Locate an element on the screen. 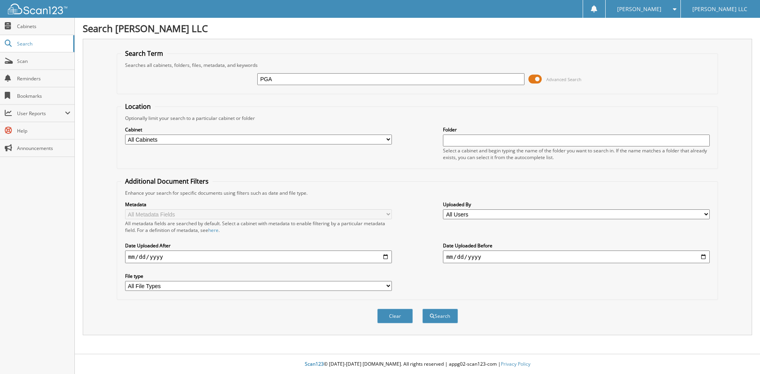 This screenshot has width=760, height=374. a: here is located at coordinates (213, 230).